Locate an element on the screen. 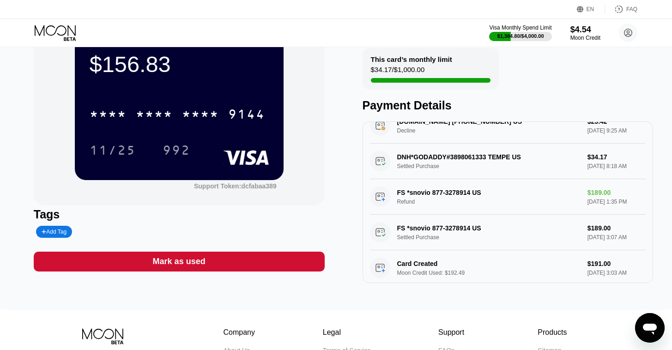  div: $34.17 / $1,000.00 is located at coordinates (397, 72).